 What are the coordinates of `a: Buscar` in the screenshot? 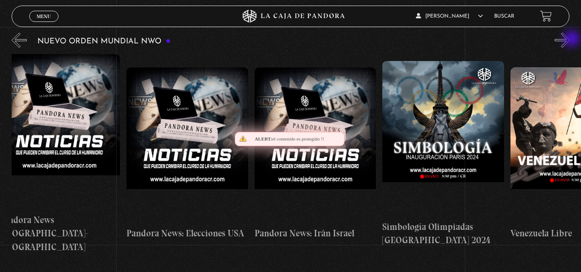 It's located at (504, 16).